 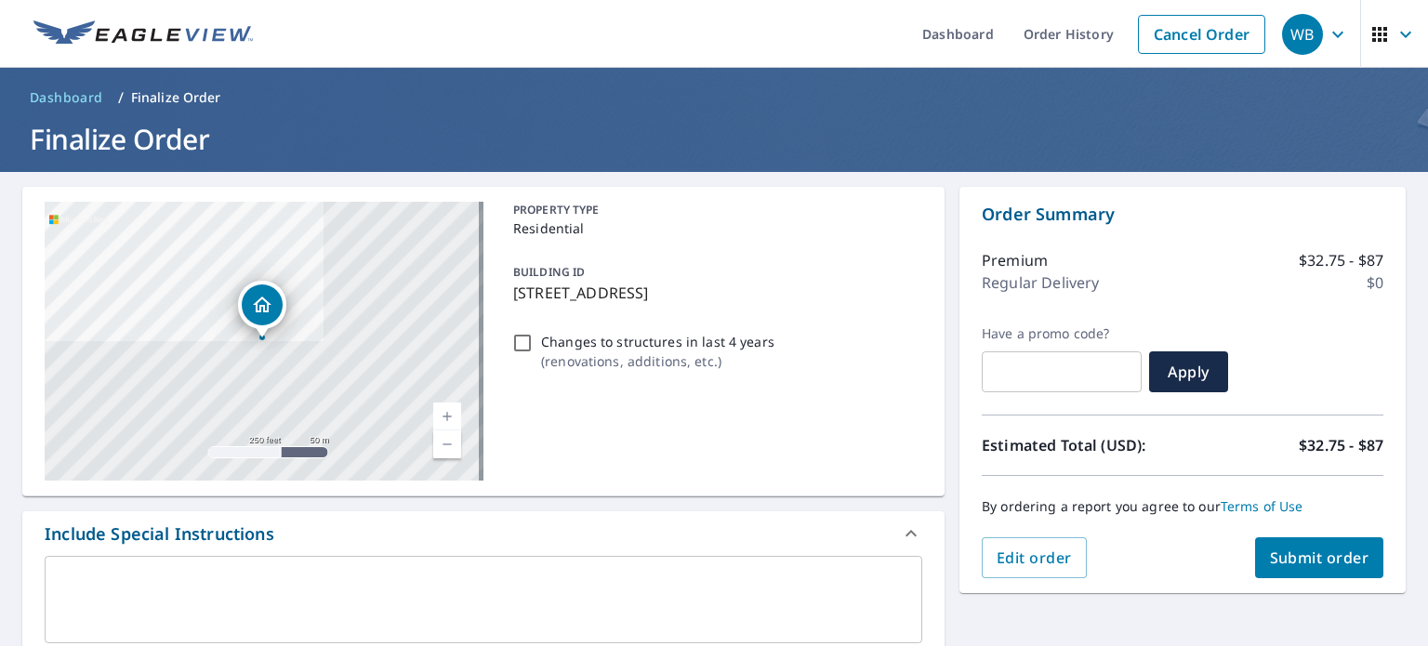 What do you see at coordinates (549, 272) in the screenshot?
I see `p: BUILDING ID` at bounding box center [549, 272].